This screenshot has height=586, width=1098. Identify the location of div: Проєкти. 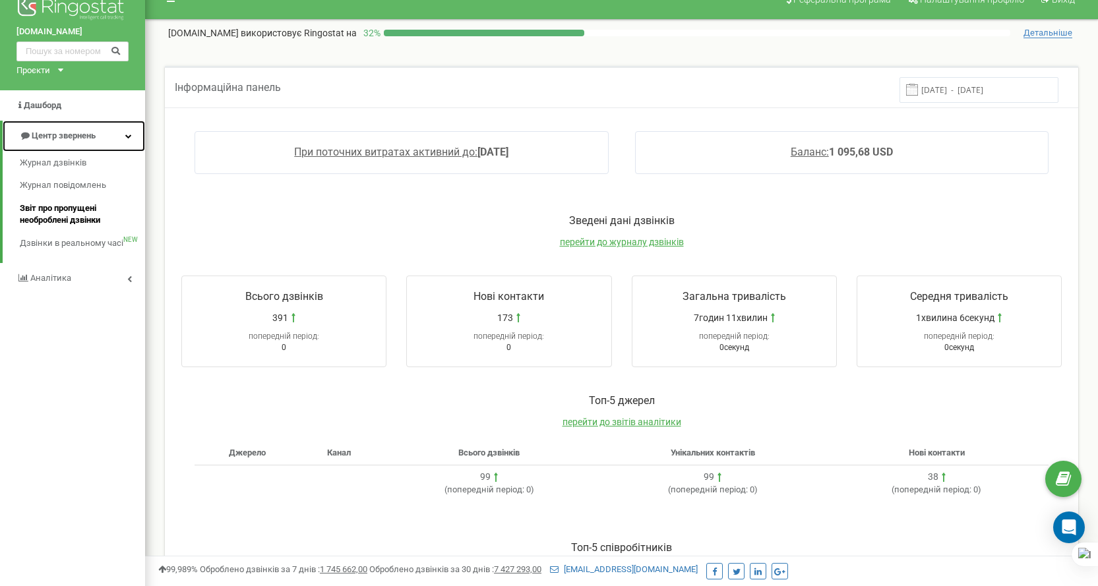
(33, 71).